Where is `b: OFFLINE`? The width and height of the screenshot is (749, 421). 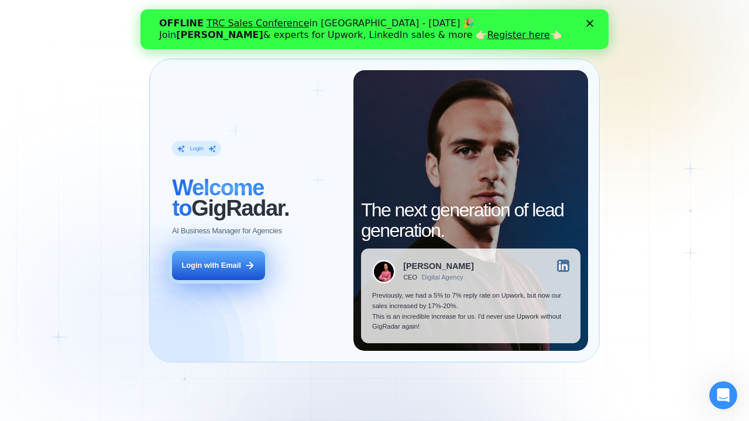 b: OFFLINE is located at coordinates (41, 13).